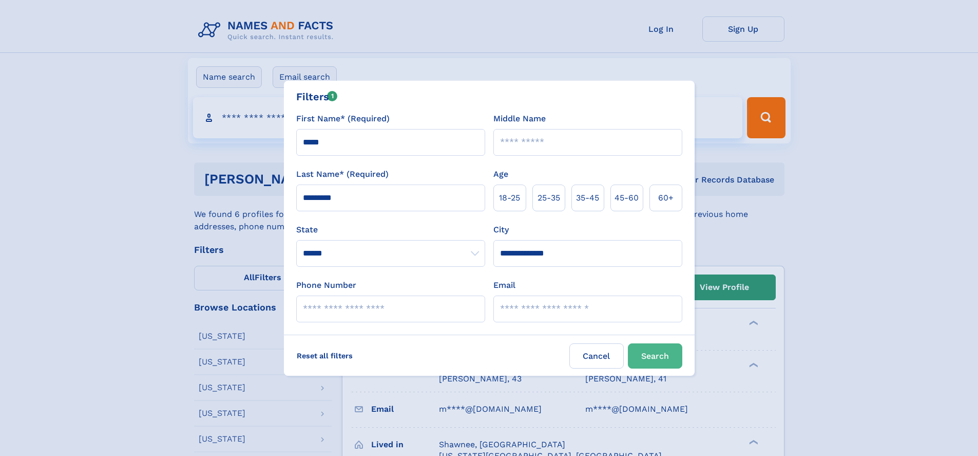 The image size is (978, 456). What do you see at coordinates (588, 198) in the screenshot?
I see `span: 35‑45` at bounding box center [588, 198].